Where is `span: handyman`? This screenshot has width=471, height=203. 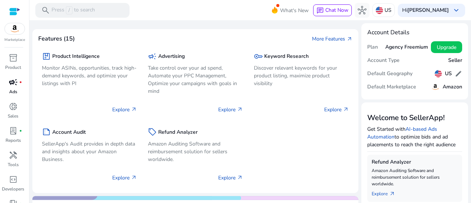
span: handyman is located at coordinates (13, 155).